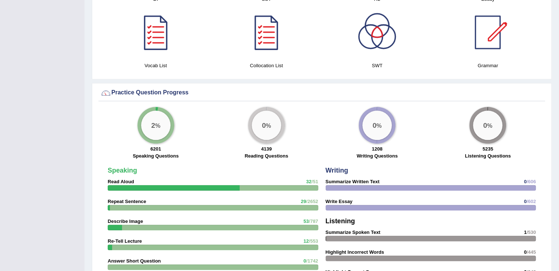 The image size is (559, 271). I want to click on span: /602, so click(532, 202).